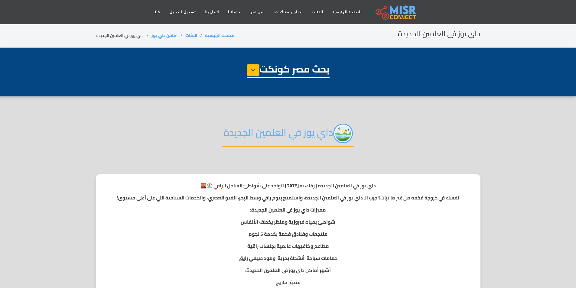  What do you see at coordinates (212, 12) in the screenshot?
I see `a: اتصل بنا` at bounding box center [212, 12].